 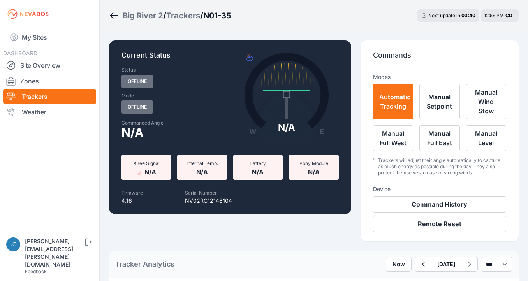 What do you see at coordinates (128, 70) in the screenshot?
I see `label: Status` at bounding box center [128, 70].